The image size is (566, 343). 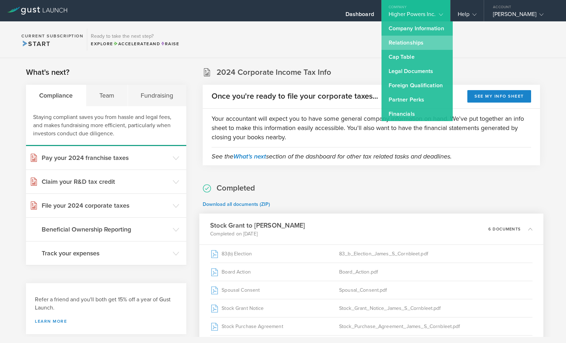 What do you see at coordinates (131, 44) in the screenshot?
I see `span: Accelerate` at bounding box center [131, 44].